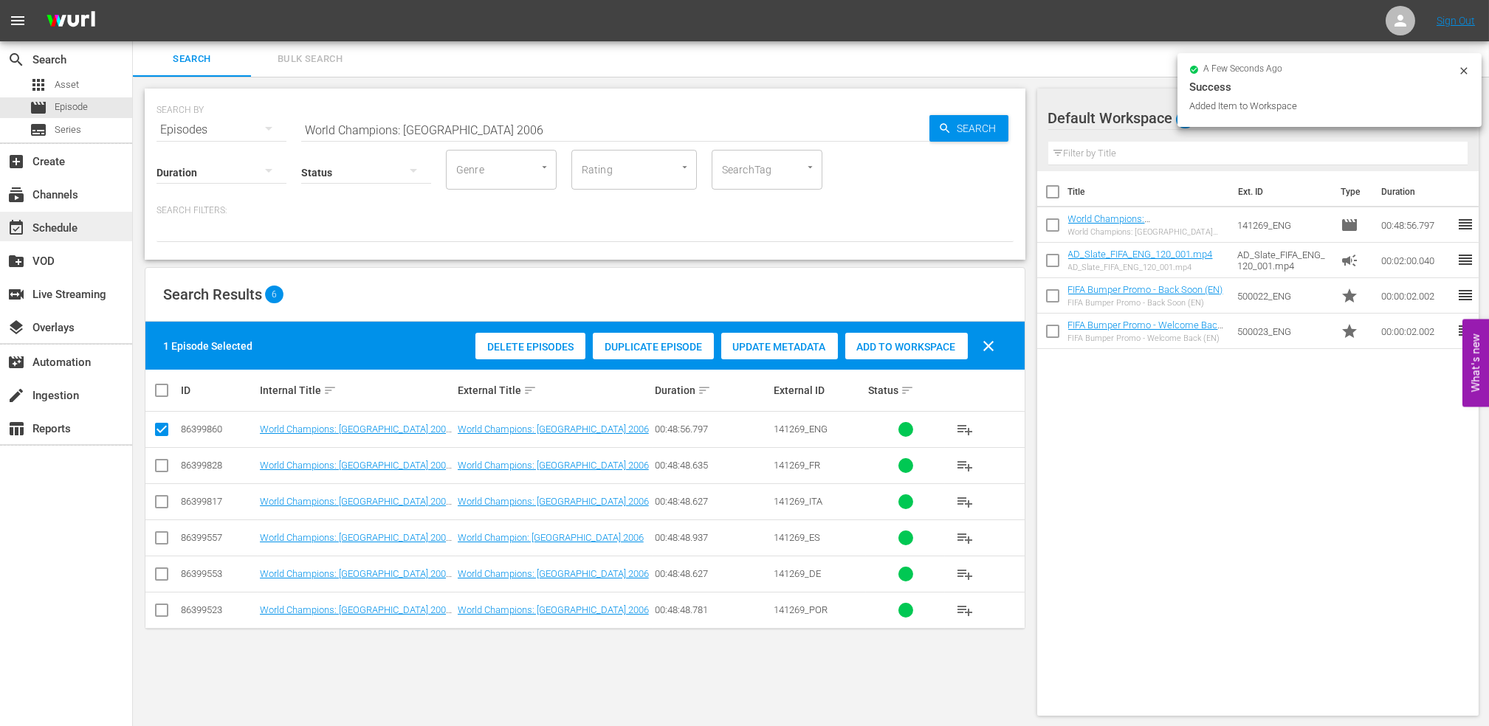 The width and height of the screenshot is (1489, 726). What do you see at coordinates (530, 346) in the screenshot?
I see `button: Delete Episodes` at bounding box center [530, 346].